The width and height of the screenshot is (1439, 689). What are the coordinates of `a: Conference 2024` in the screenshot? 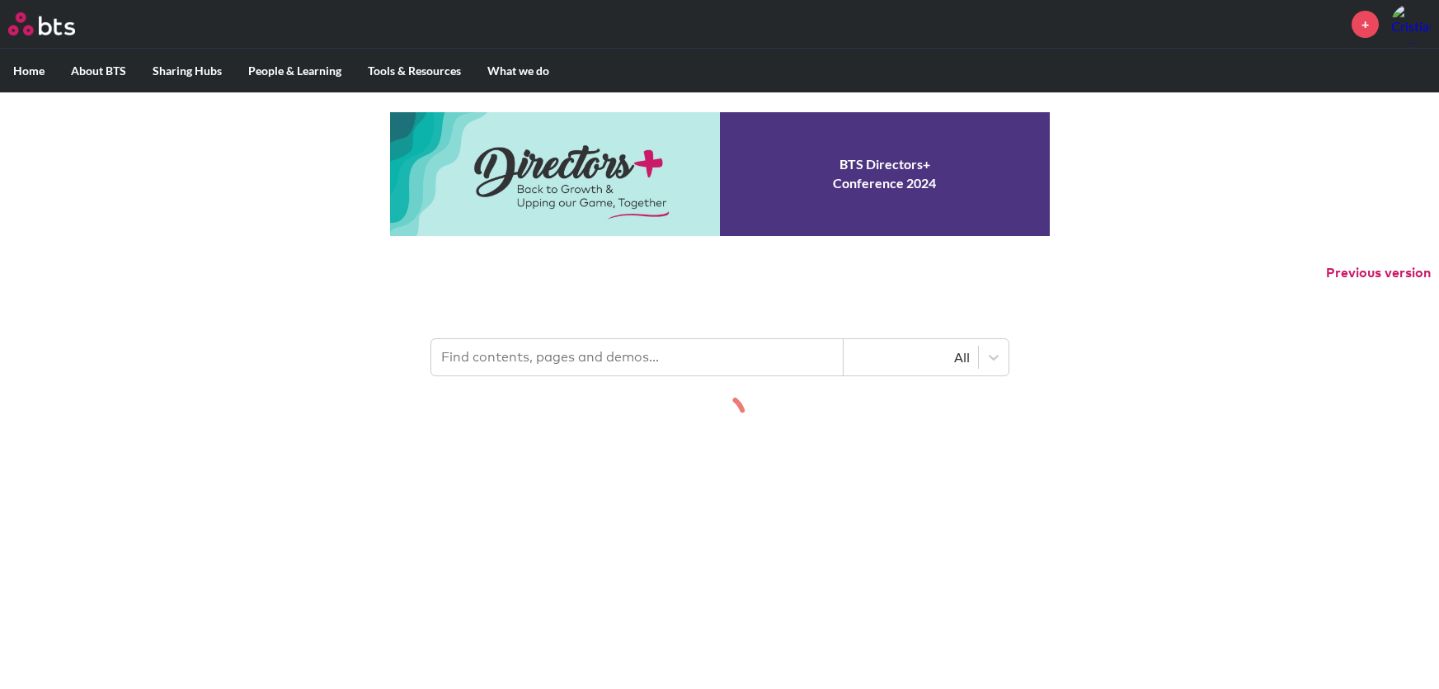 It's located at (720, 174).